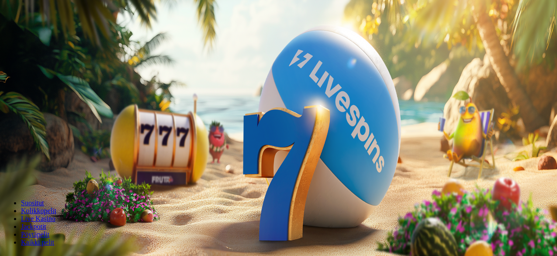 Image resolution: width=557 pixels, height=256 pixels. I want to click on span: Kaikki pelit, so click(38, 242).